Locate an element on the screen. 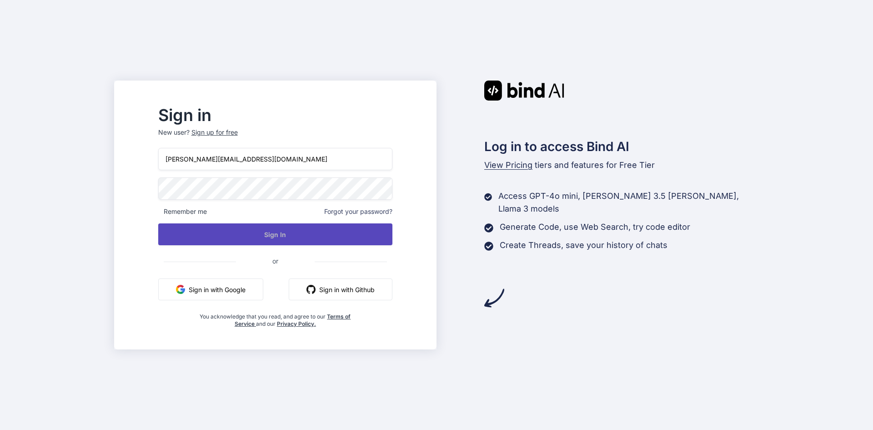  img: google is located at coordinates (181, 289).